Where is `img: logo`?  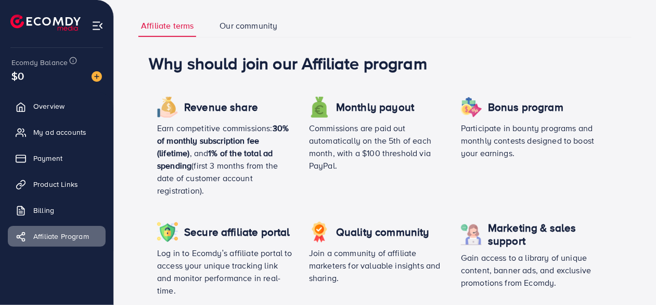 img: logo is located at coordinates (45, 22).